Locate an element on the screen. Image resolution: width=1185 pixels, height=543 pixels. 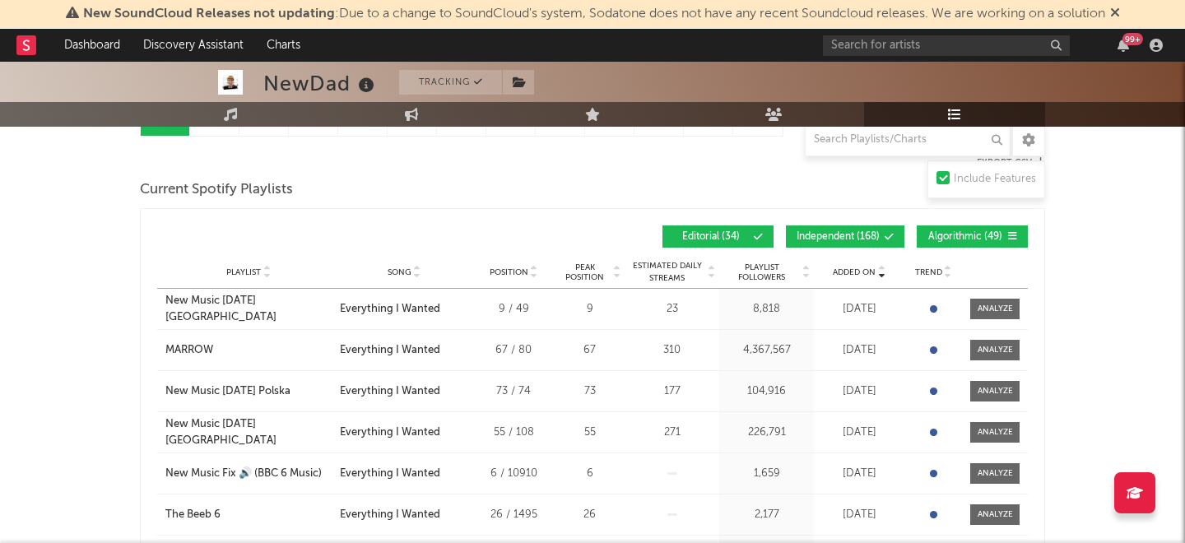
div: 55 / 108 is located at coordinates (514, 433).